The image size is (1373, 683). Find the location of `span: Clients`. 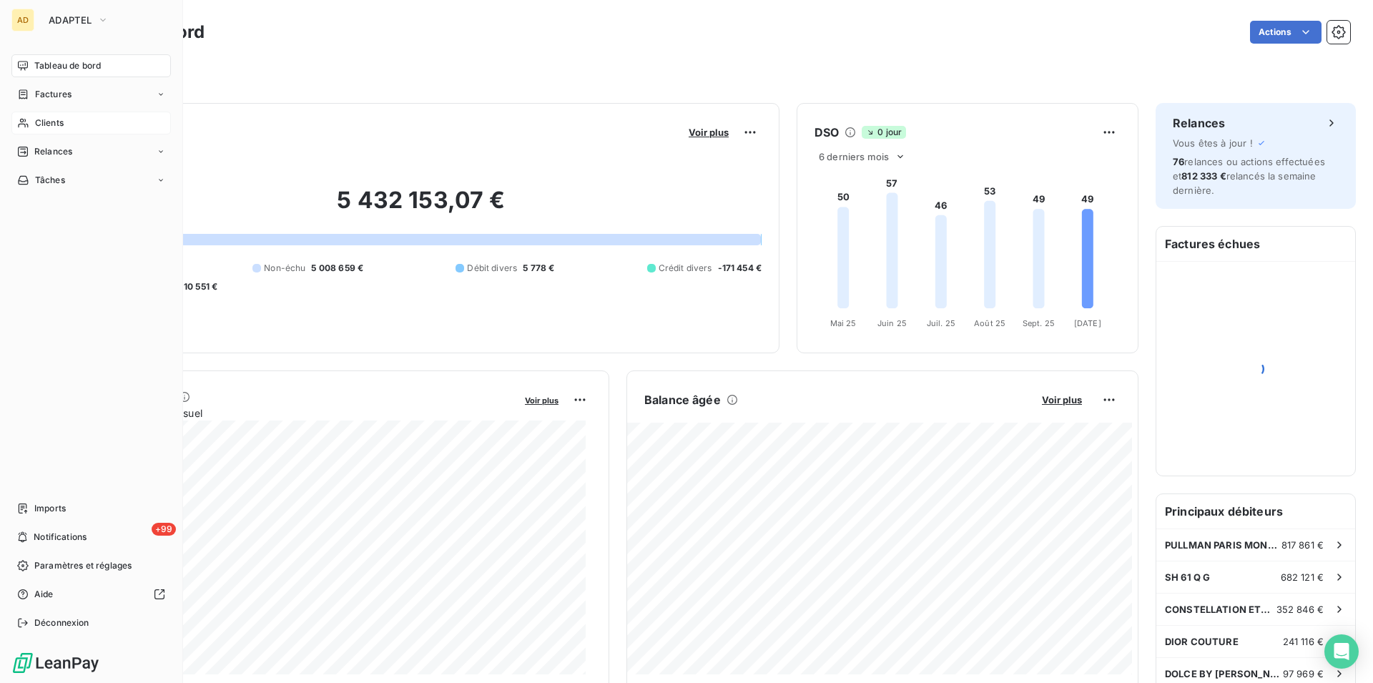

span: Clients is located at coordinates (49, 123).